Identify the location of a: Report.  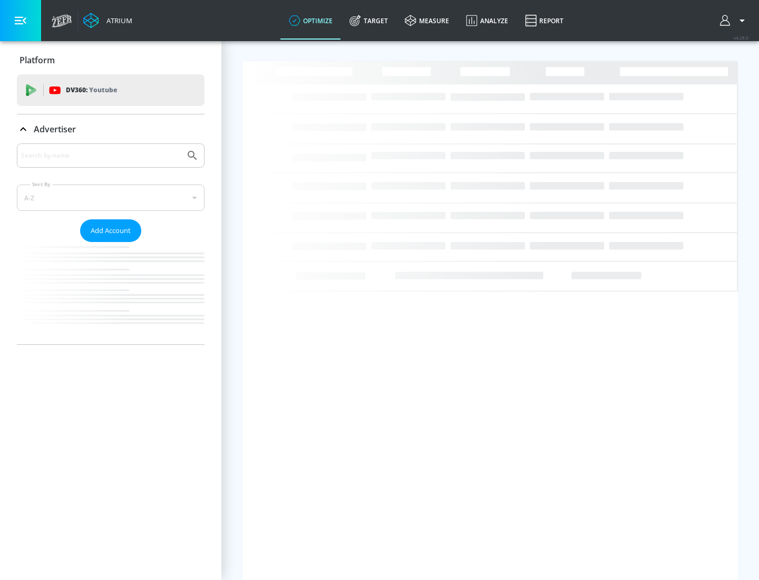
(544, 21).